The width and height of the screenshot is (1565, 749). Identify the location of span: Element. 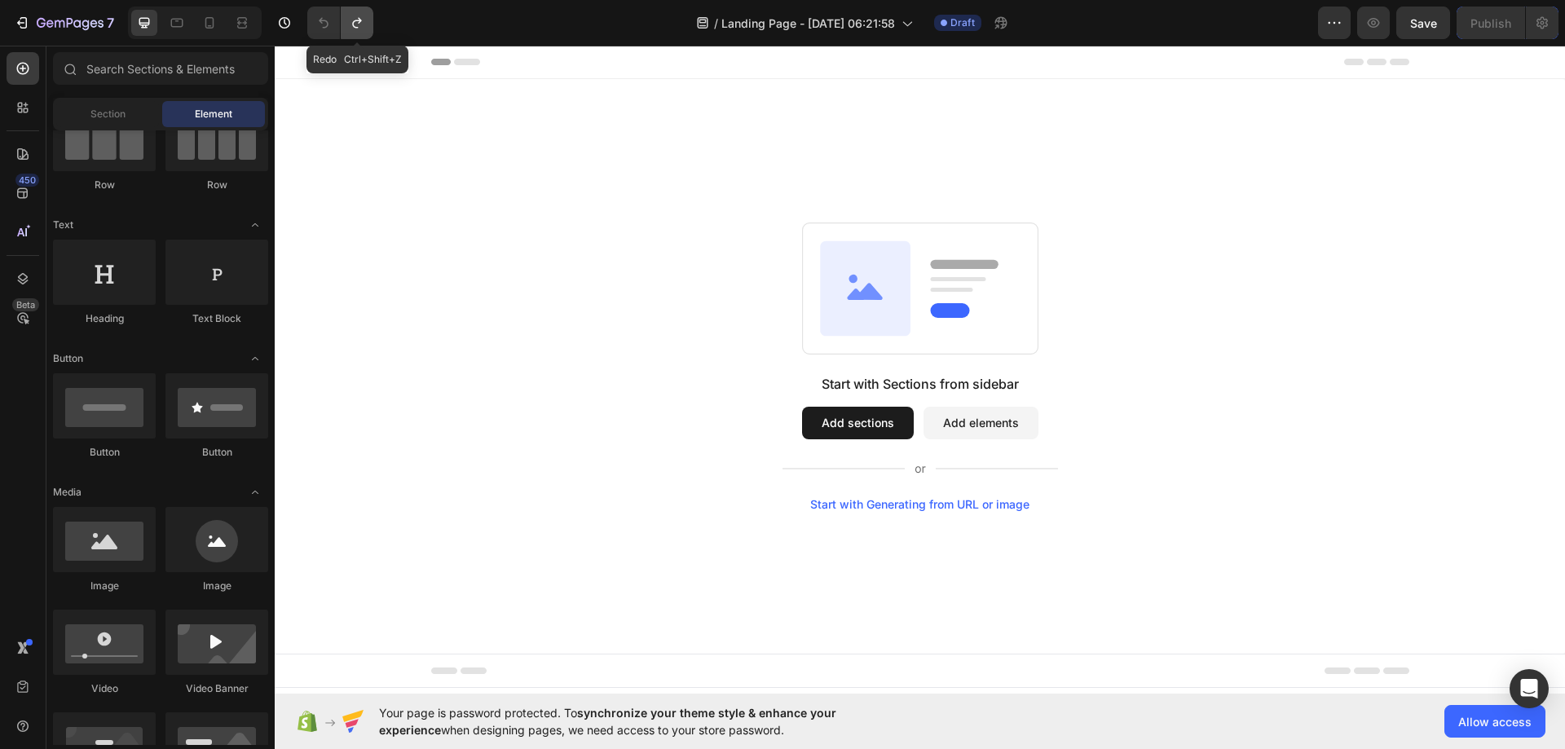
(213, 114).